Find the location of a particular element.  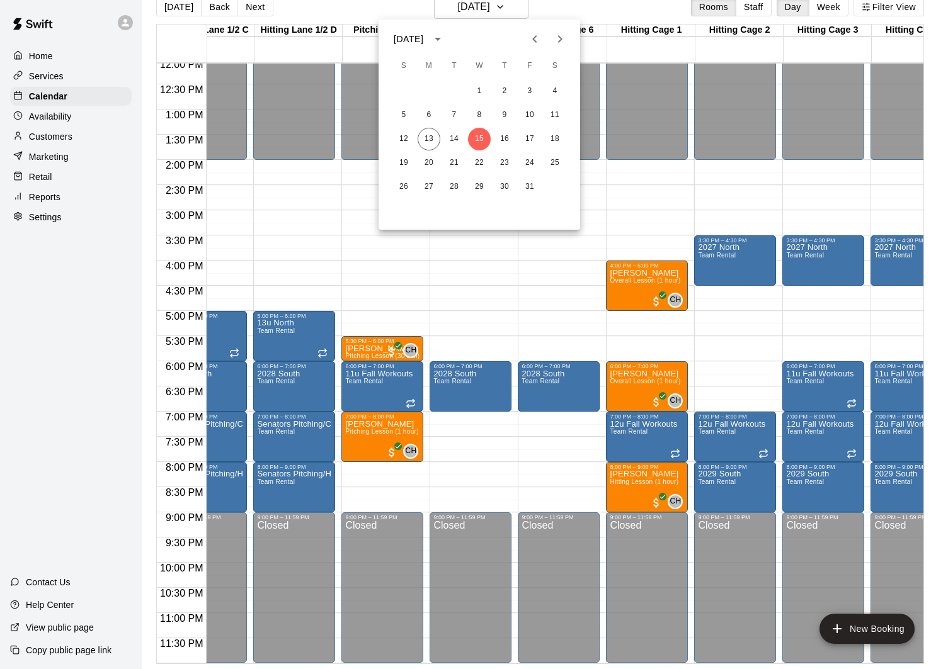

button: 29 is located at coordinates (479, 187).